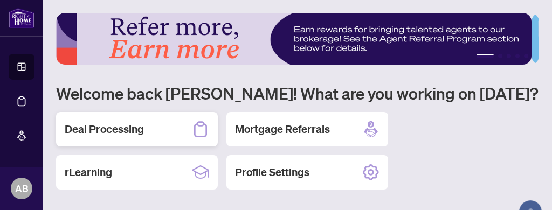  I want to click on button: 2, so click(500, 56).